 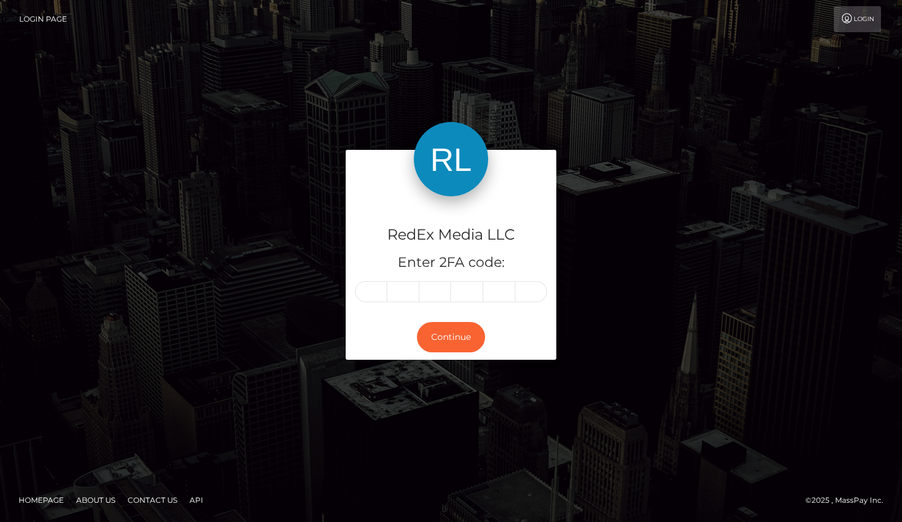 What do you see at coordinates (95, 500) in the screenshot?
I see `a: About Us` at bounding box center [95, 500].